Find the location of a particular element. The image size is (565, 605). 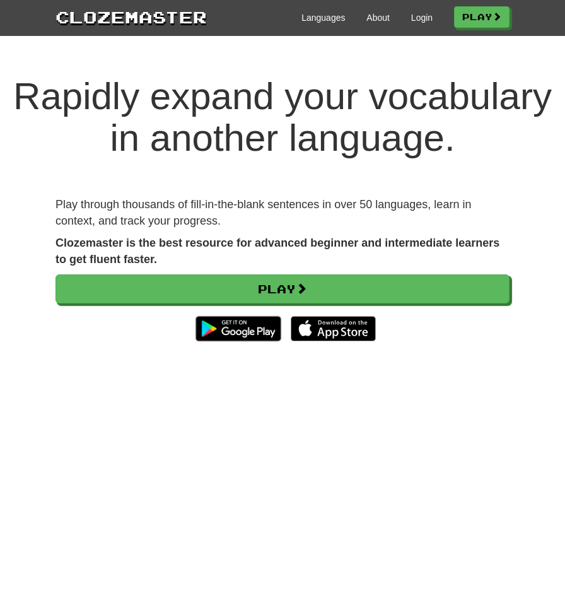

p: Play through thousands of fill-in-the-blank sentences in over 50 languages, learn in context, and... is located at coordinates (283, 213).